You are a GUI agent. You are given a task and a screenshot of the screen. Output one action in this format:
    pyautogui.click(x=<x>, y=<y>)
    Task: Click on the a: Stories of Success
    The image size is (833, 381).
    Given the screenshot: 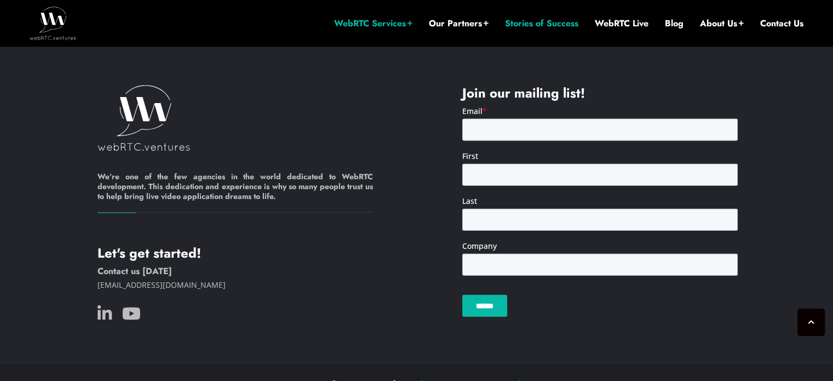 What is the action you would take?
    pyautogui.click(x=542, y=24)
    